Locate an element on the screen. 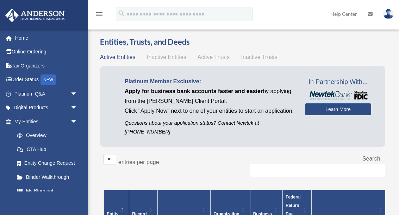 Image resolution: width=399 pixels, height=215 pixels. span: Inactive Entities is located at coordinates (166, 57).